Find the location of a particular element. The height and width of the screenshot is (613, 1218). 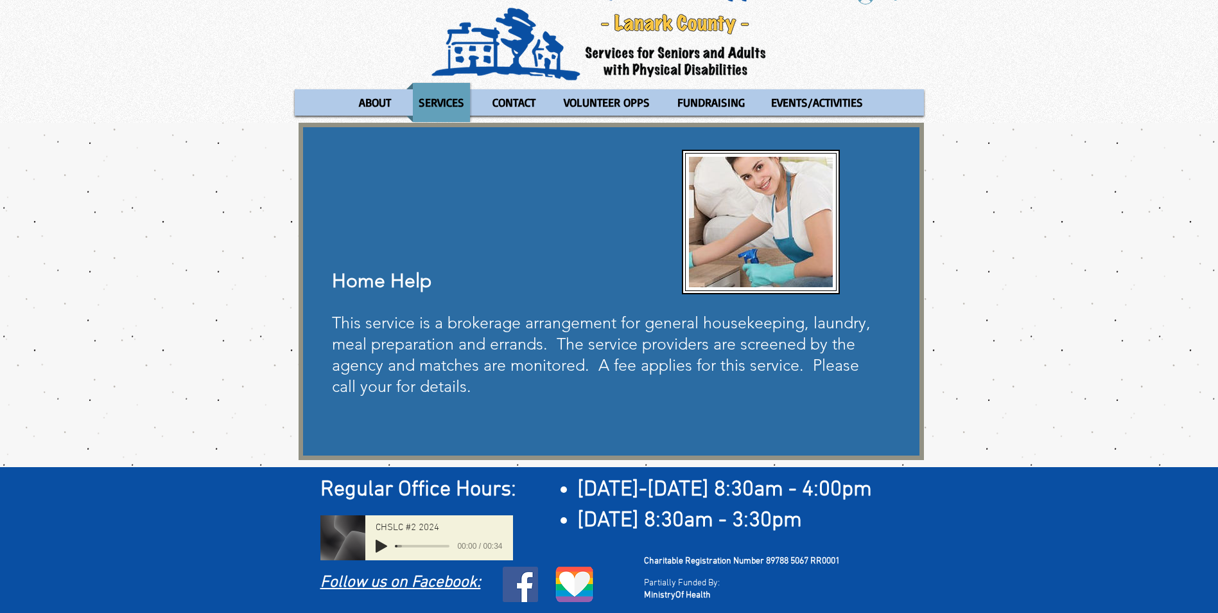

span: This service is a brokerage arrangement for general housekeeping, laundry, meal preparation and e... is located at coordinates (601, 354).